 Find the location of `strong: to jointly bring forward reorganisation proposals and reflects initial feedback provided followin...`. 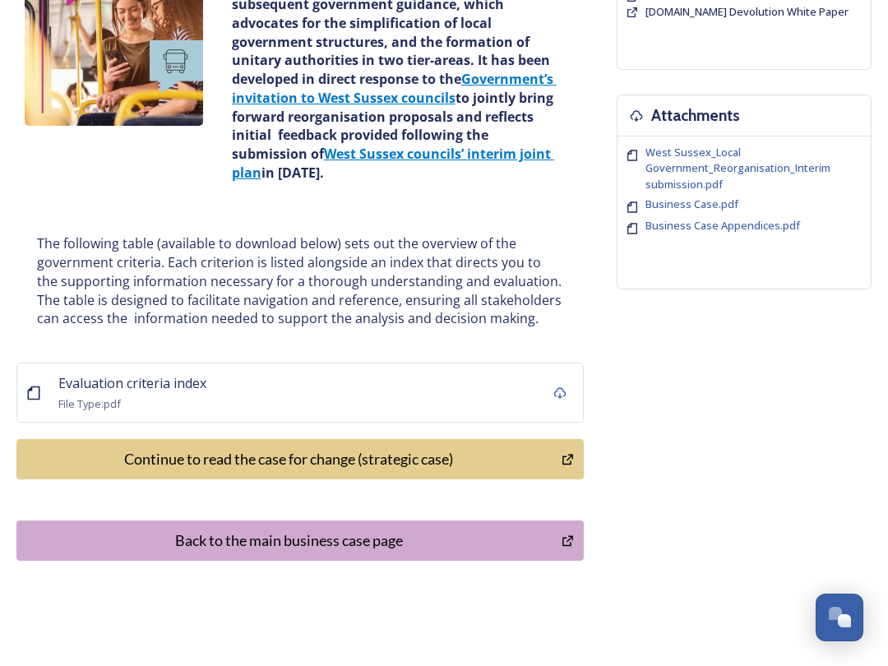

strong: to jointly bring forward reorganisation proposals and reflects initial feedback provided followin... is located at coordinates (394, 126).